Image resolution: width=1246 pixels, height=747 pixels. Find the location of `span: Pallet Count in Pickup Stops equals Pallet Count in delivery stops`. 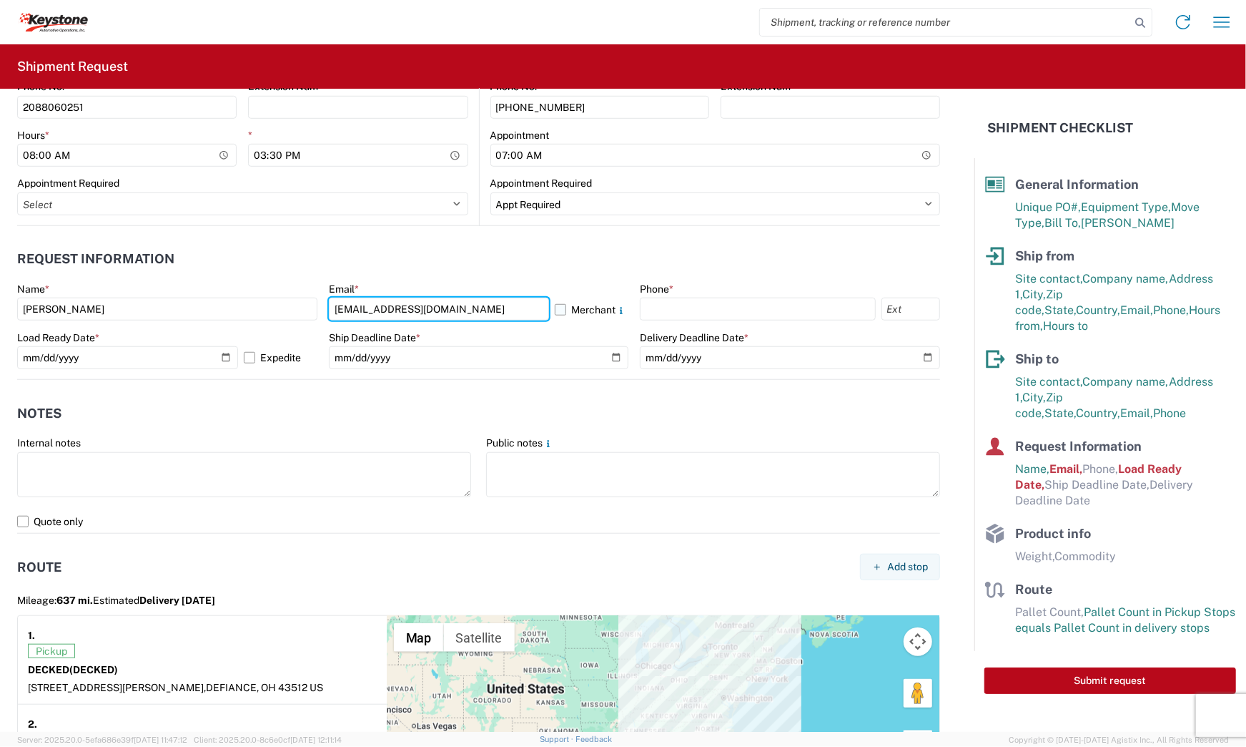

span: Pallet Count in Pickup Stops equals Pallet Count in delivery stops is located at coordinates (1126, 619).